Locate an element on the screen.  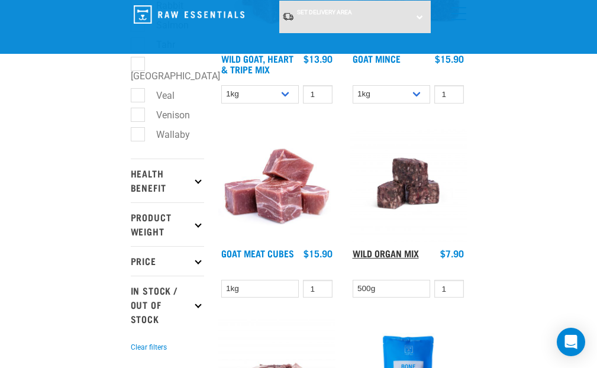
div: $13.90 is located at coordinates (318, 59).